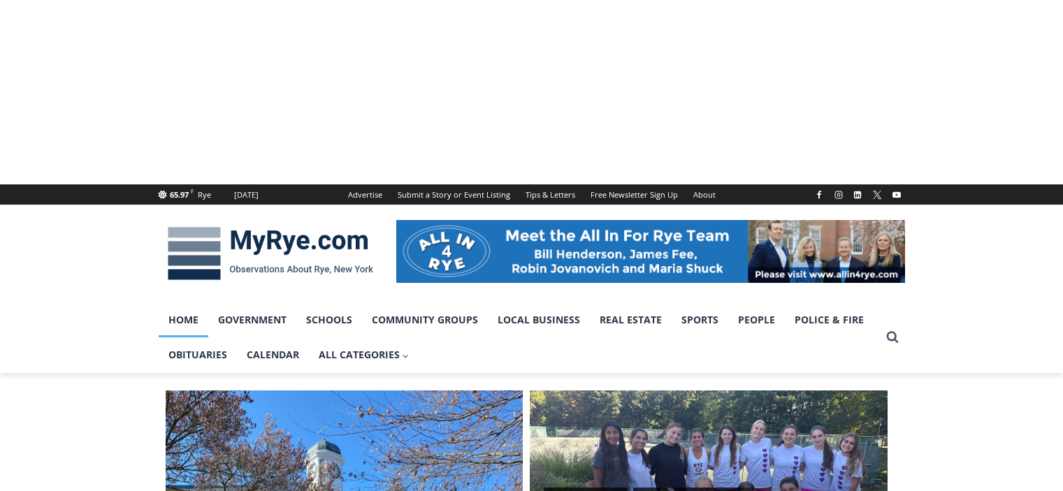  Describe the element at coordinates (651, 252) in the screenshot. I see `a: All in for Rye` at that location.